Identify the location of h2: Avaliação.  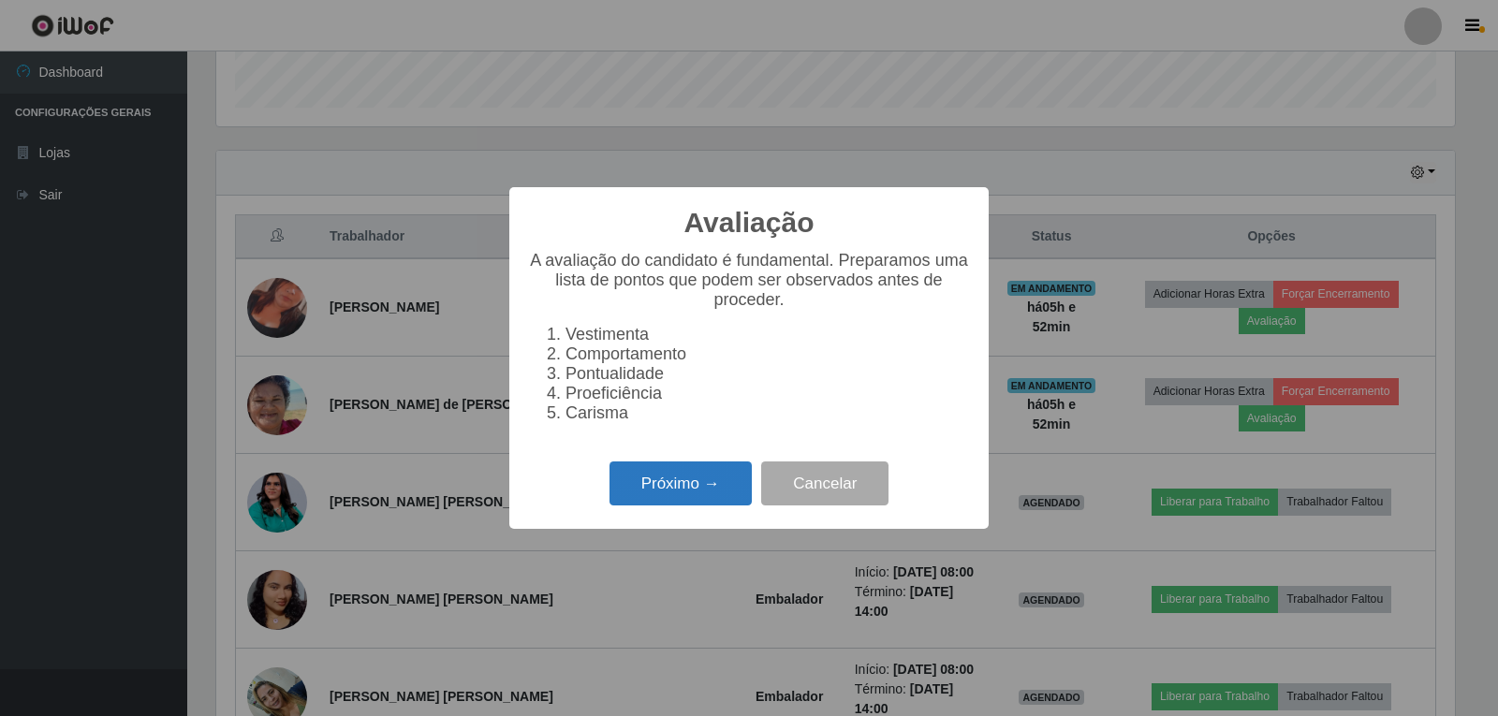
(749, 223).